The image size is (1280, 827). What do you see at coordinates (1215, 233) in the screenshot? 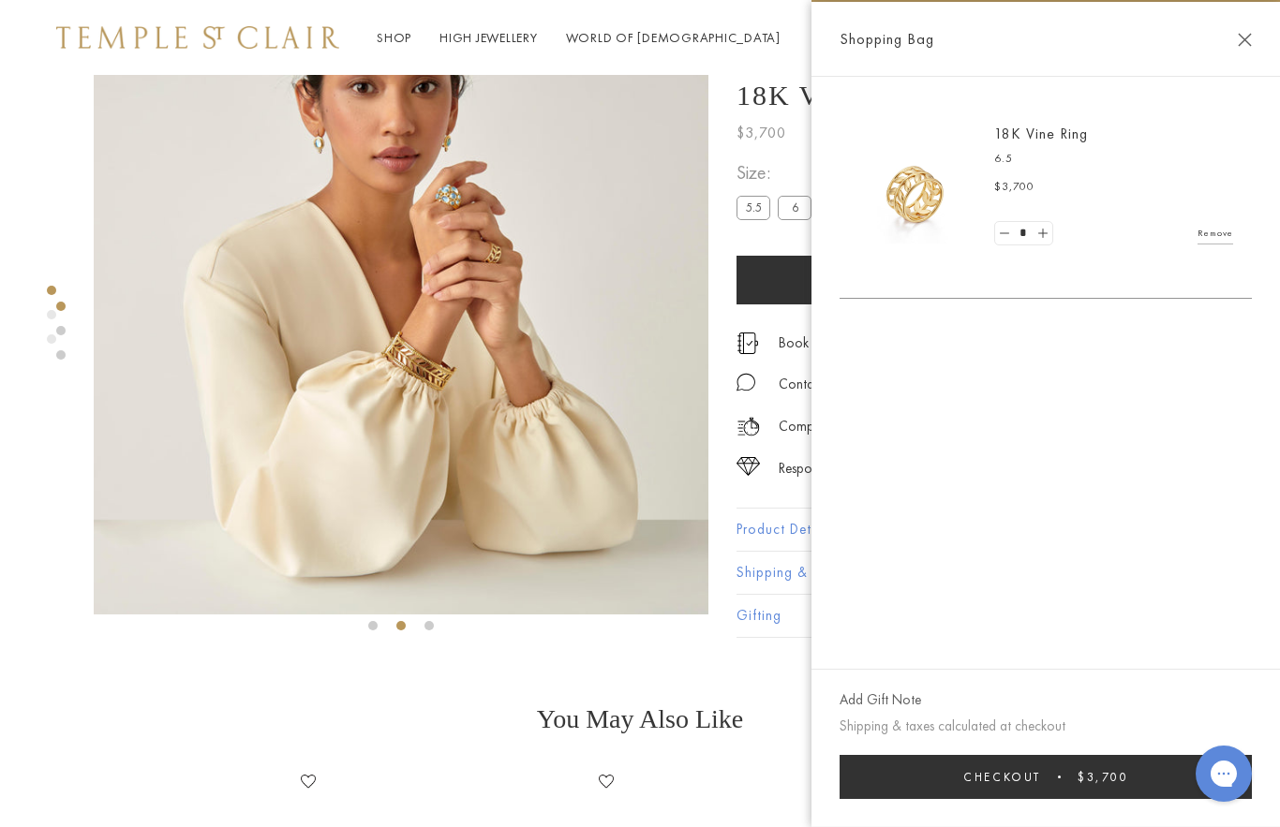
I see `a: Remove` at bounding box center [1215, 233].